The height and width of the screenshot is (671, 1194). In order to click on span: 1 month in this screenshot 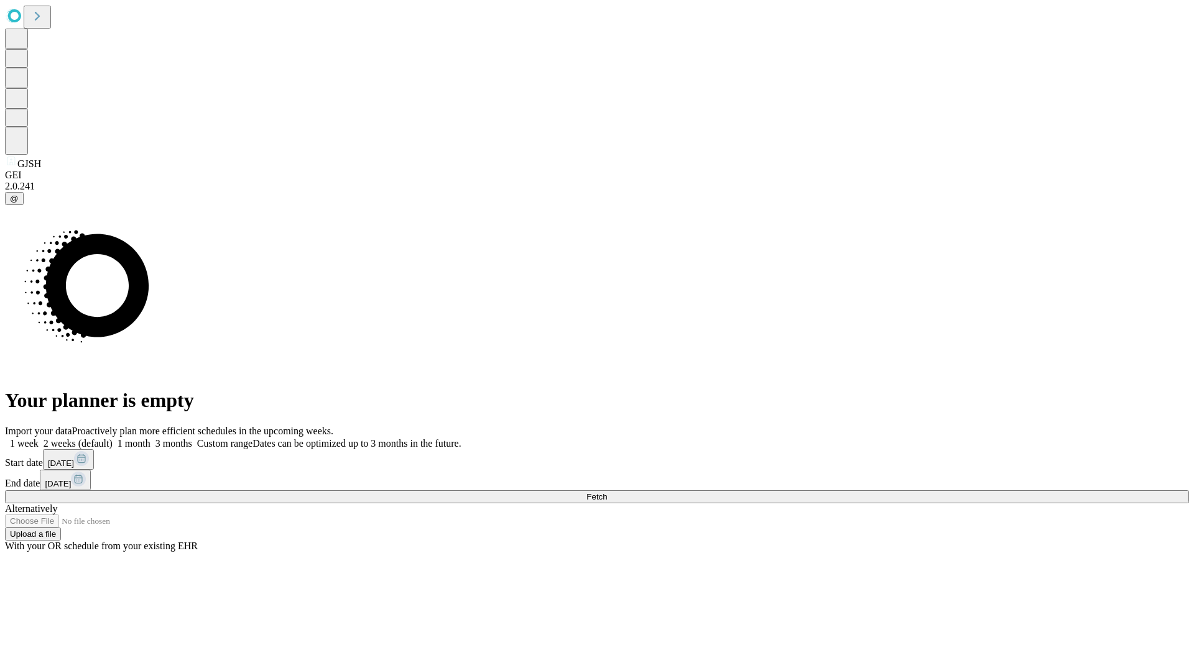, I will do `click(134, 443)`.